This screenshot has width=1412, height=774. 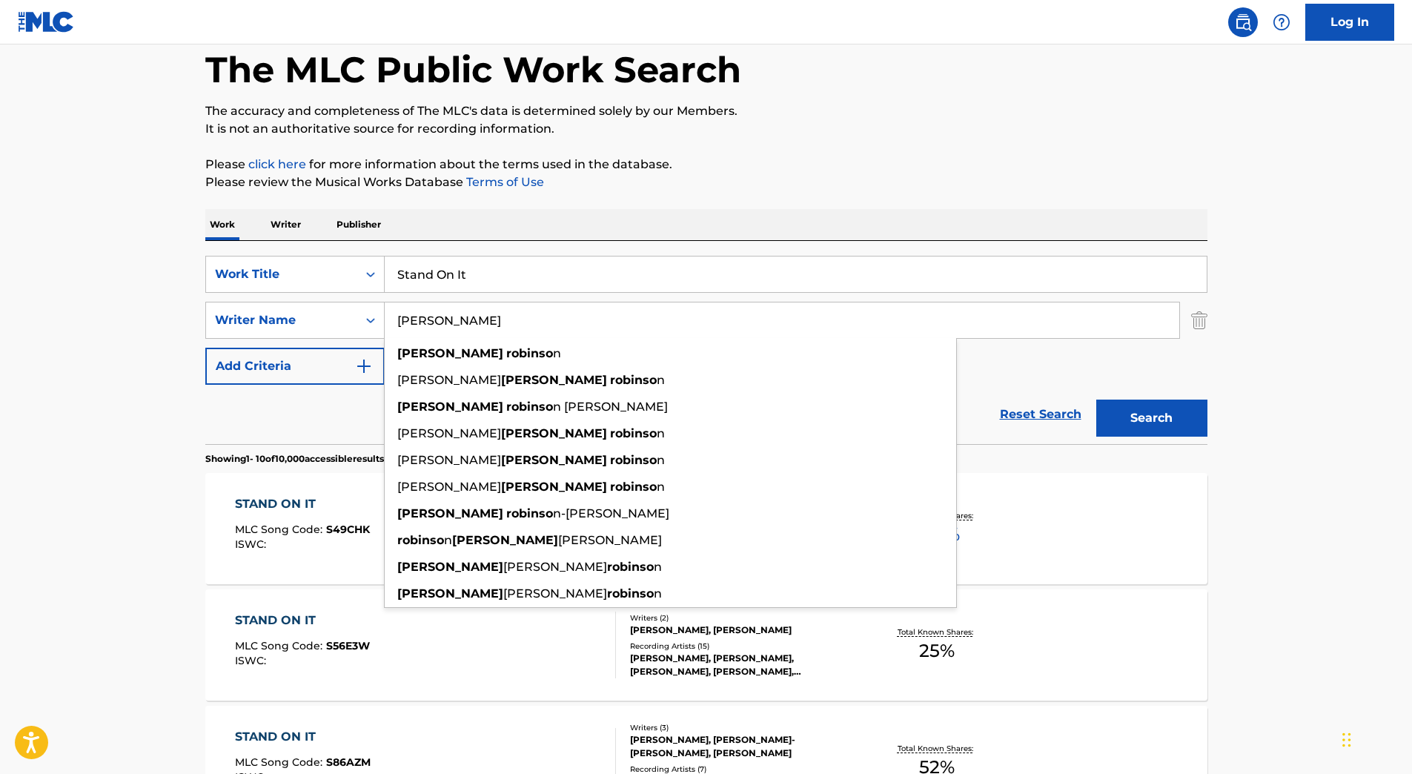 I want to click on span: S49CHK, so click(x=348, y=529).